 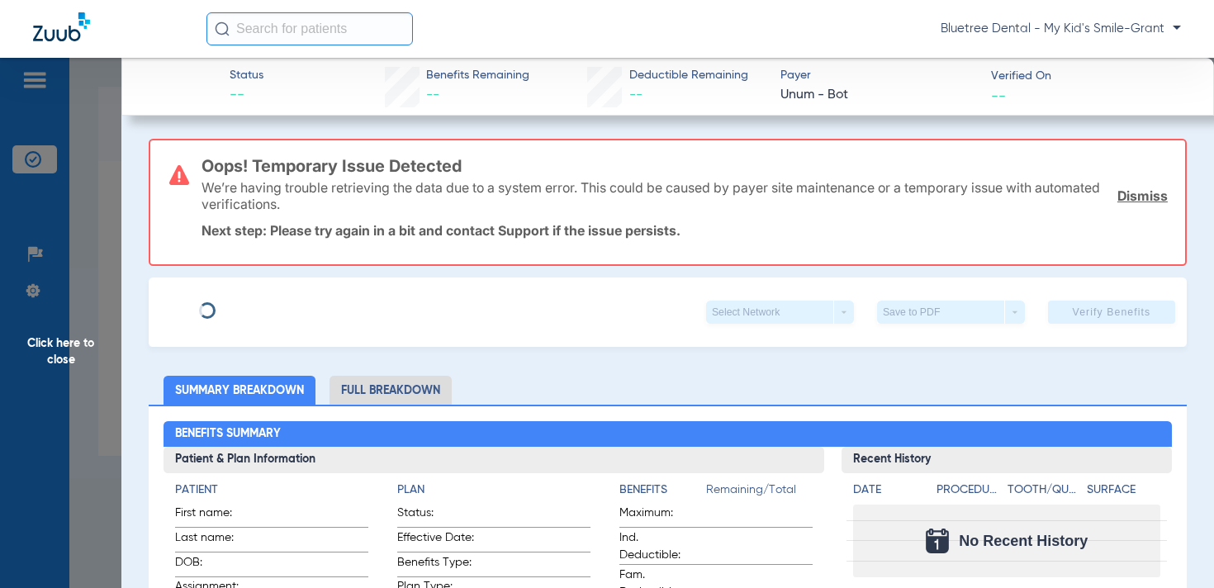 What do you see at coordinates (438, 540) in the screenshot?
I see `span: Effective Date:` at bounding box center [438, 540].